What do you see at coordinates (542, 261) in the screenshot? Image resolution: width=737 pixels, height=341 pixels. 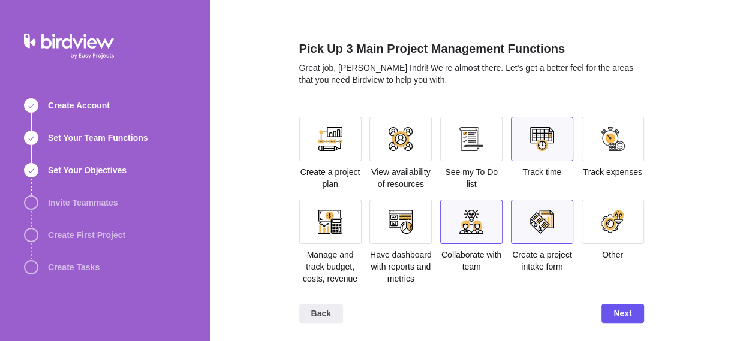 I see `span: Create a project intake form` at bounding box center [542, 261].